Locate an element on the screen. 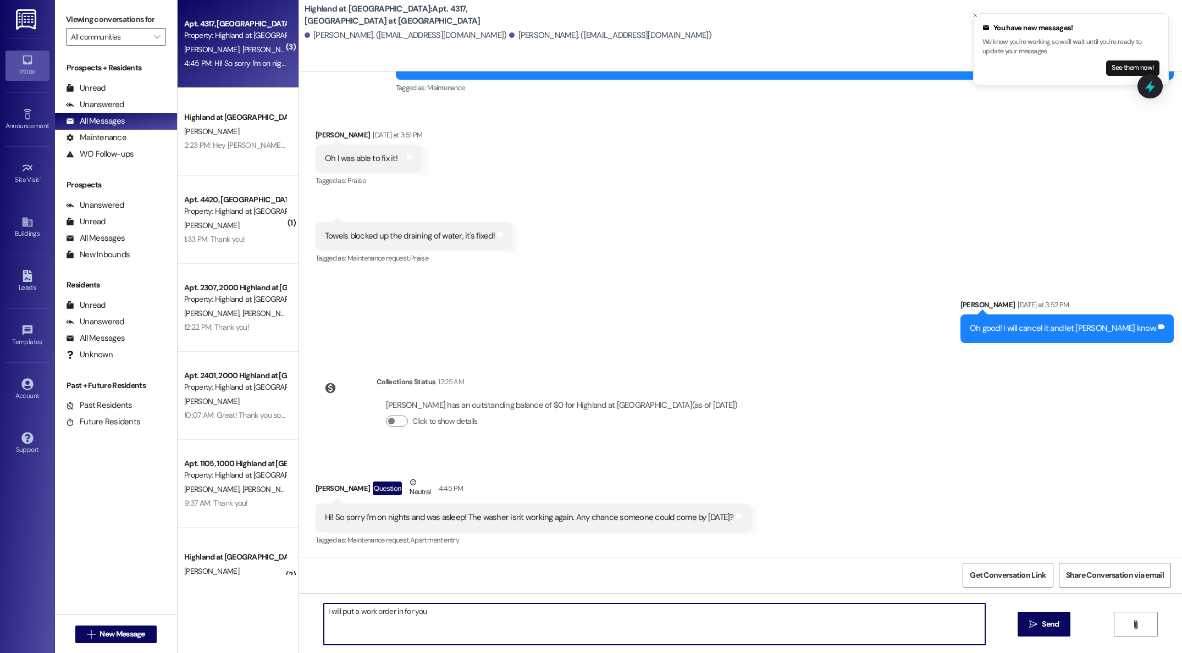 The image size is (1182, 653). div: 12:25 AM is located at coordinates (450, 382).